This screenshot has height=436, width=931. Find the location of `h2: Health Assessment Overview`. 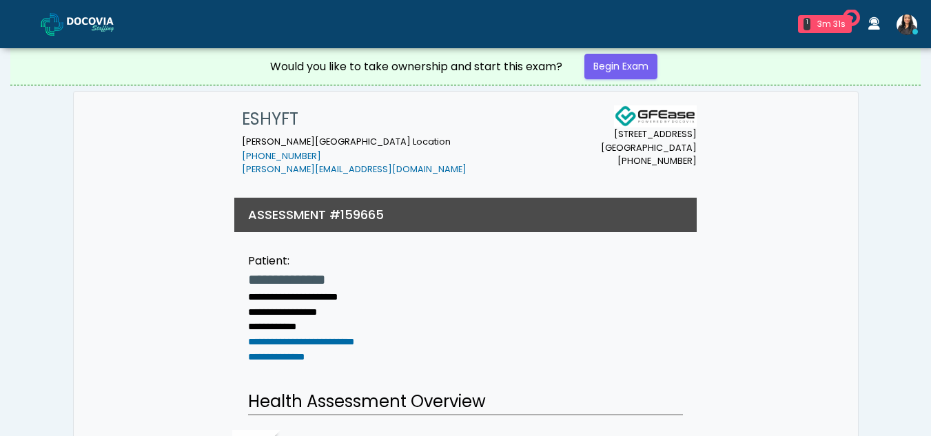

h2: Health Assessment Overview is located at coordinates (465, 402).